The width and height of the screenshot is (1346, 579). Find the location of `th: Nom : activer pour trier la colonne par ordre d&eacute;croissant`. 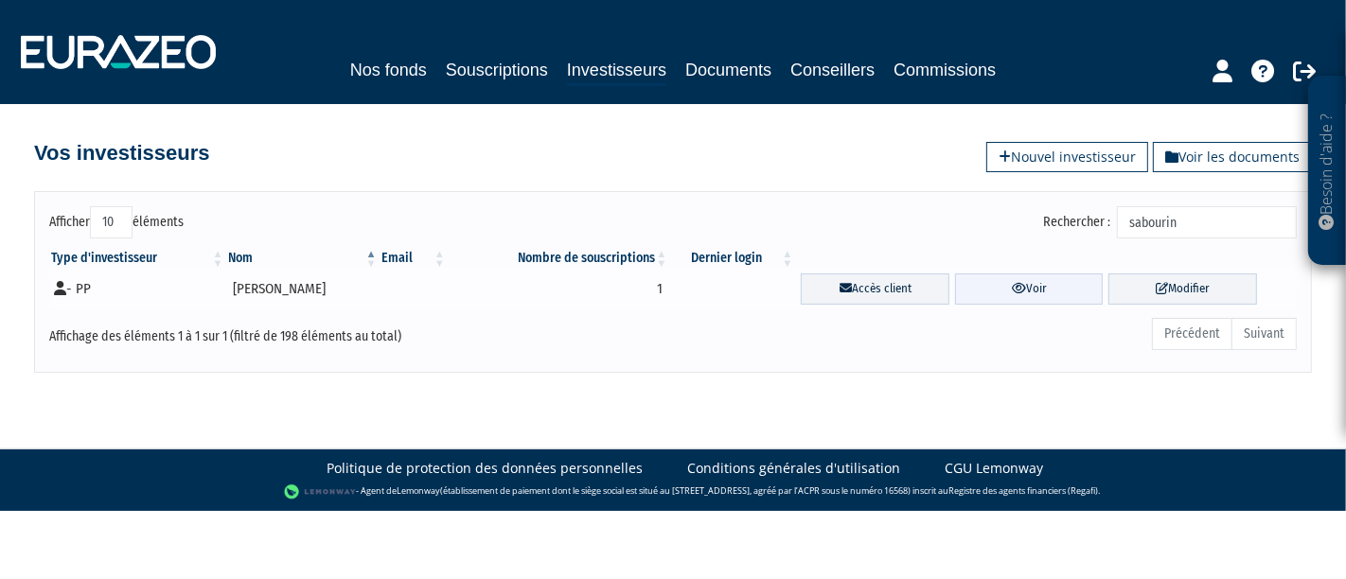

th: Nom : activer pour trier la colonne par ordre d&eacute;croissant is located at coordinates (303, 258).